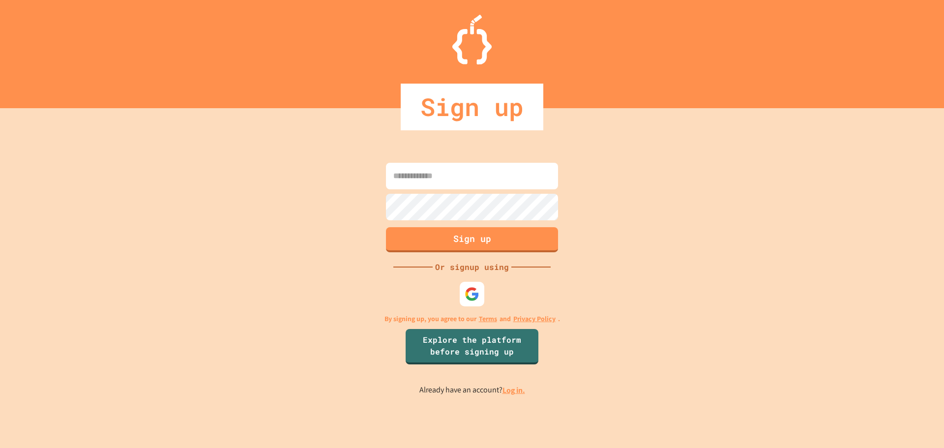 Image resolution: width=944 pixels, height=448 pixels. Describe the element at coordinates (534, 319) in the screenshot. I see `a: Privacy Policy` at that location.